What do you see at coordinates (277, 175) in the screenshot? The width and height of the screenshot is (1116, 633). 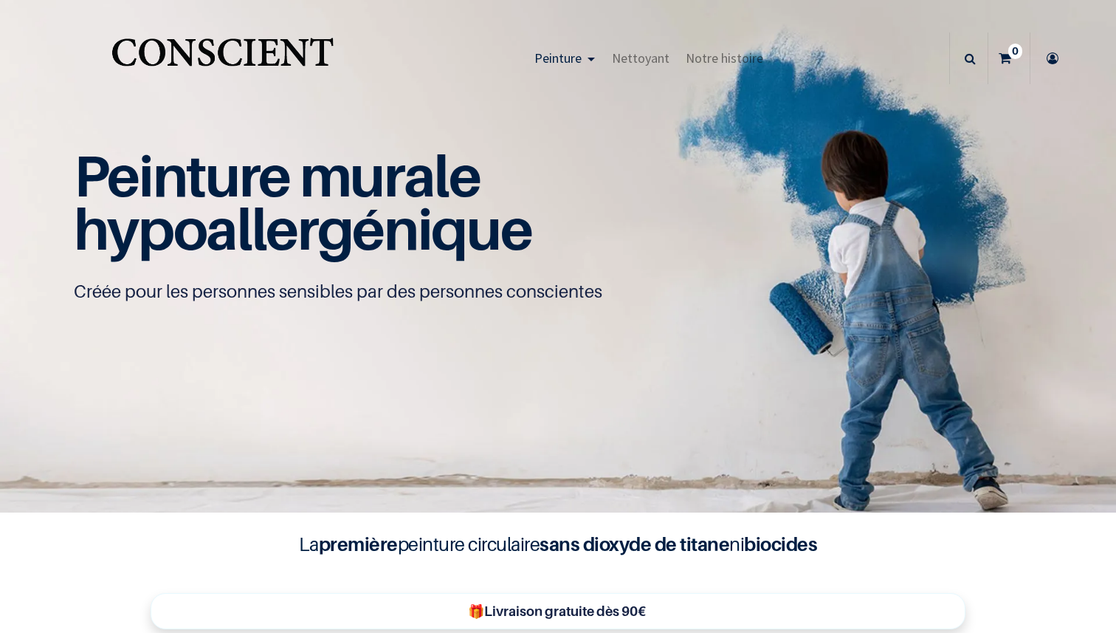 I see `span: Peinture murale` at bounding box center [277, 175].